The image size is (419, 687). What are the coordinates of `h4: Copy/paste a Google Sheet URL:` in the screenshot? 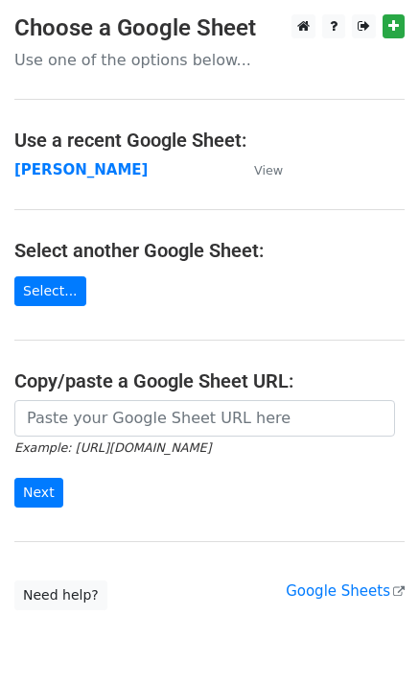 It's located at (209, 381).